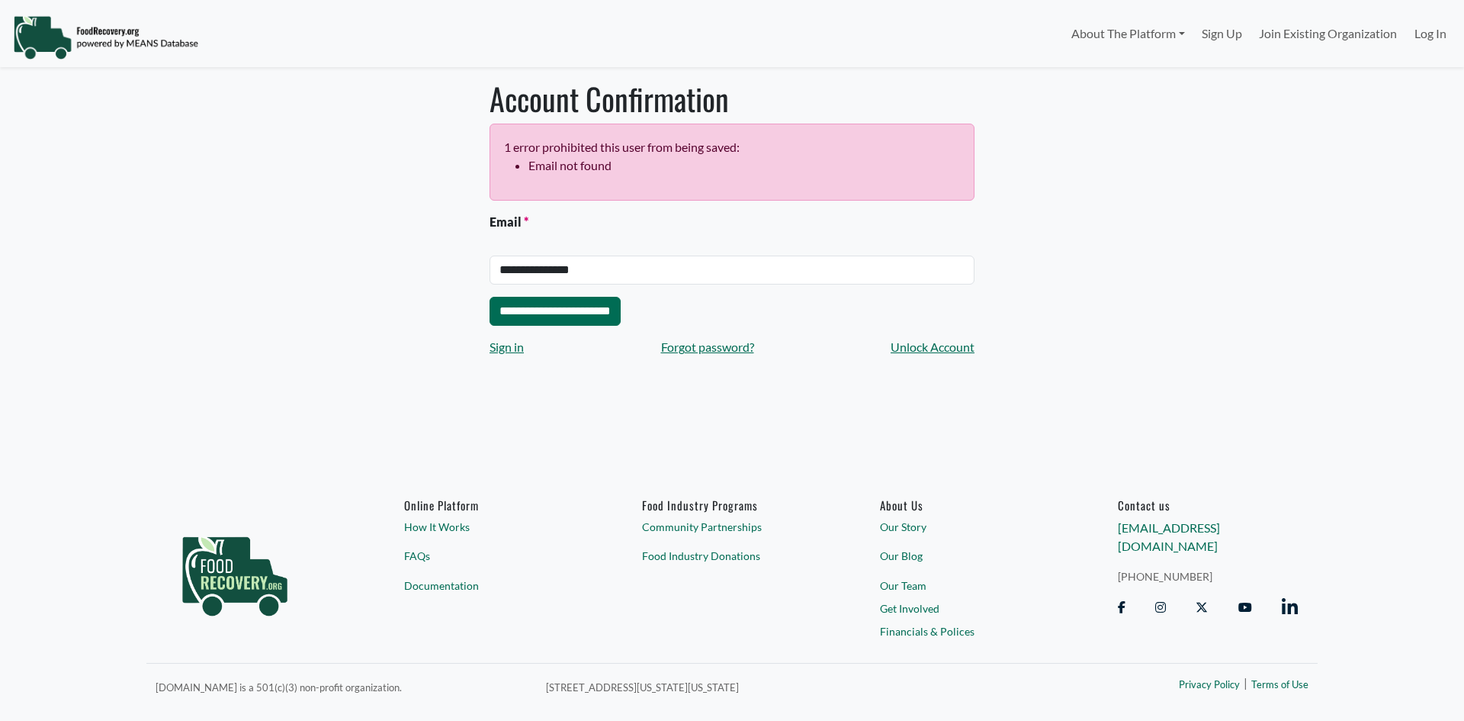  What do you see at coordinates (744, 166) in the screenshot?
I see `li: Email not found` at bounding box center [744, 166].